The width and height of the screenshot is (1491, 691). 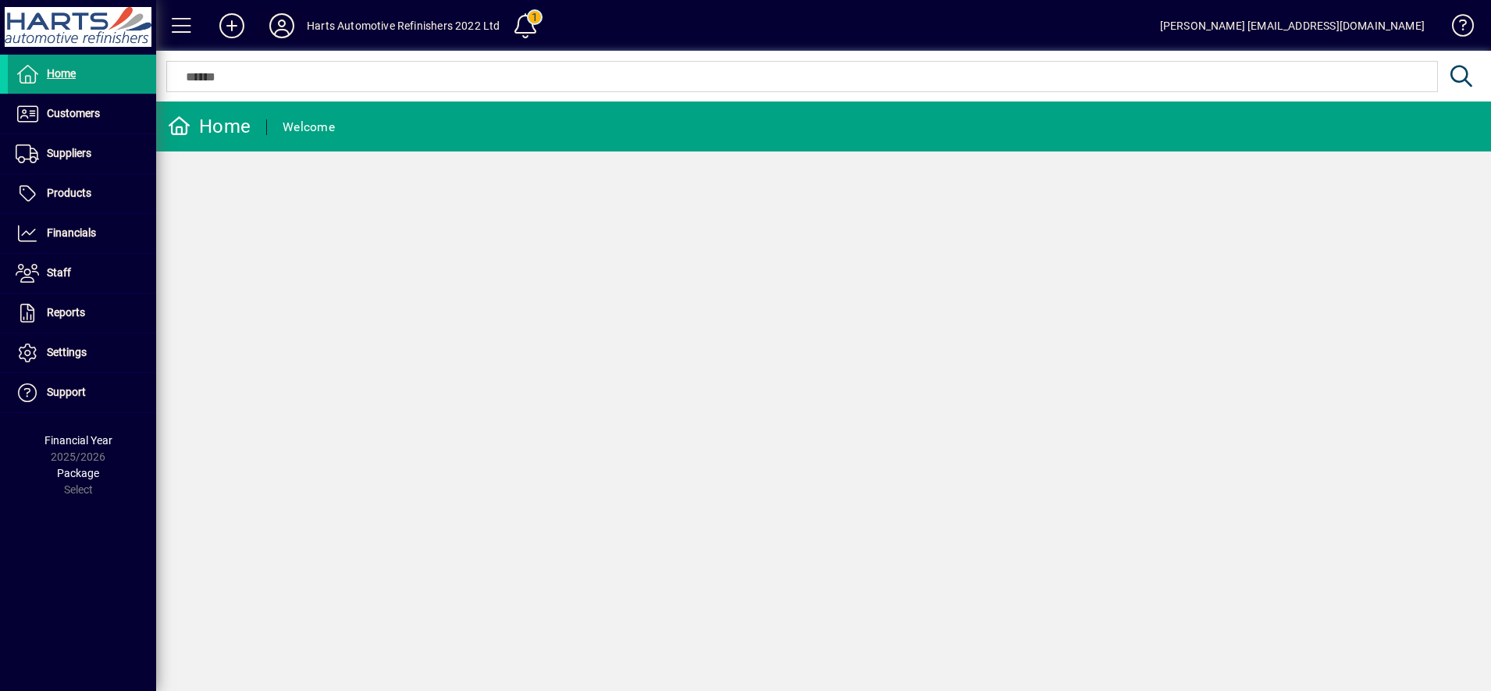 I want to click on button: Add, so click(x=232, y=26).